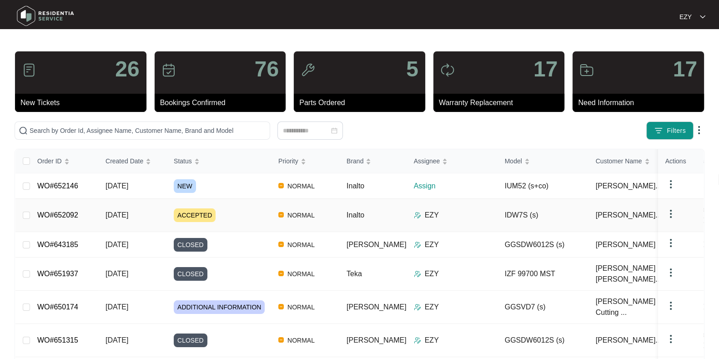 This screenshot has height=359, width=719. I want to click on img: search-icon, so click(23, 130).